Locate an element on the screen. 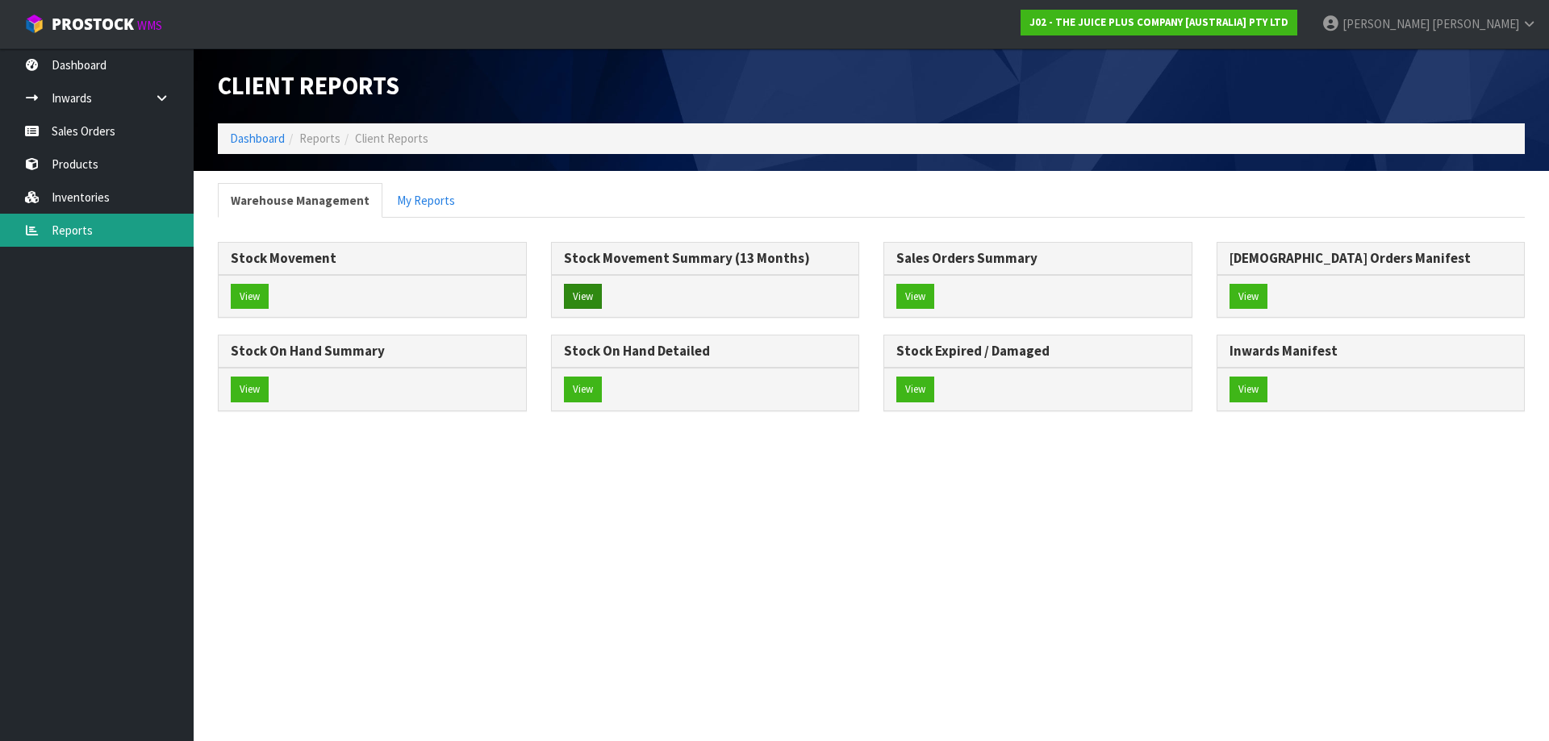 The image size is (1549, 741). img: cube-alt.png is located at coordinates (34, 23).